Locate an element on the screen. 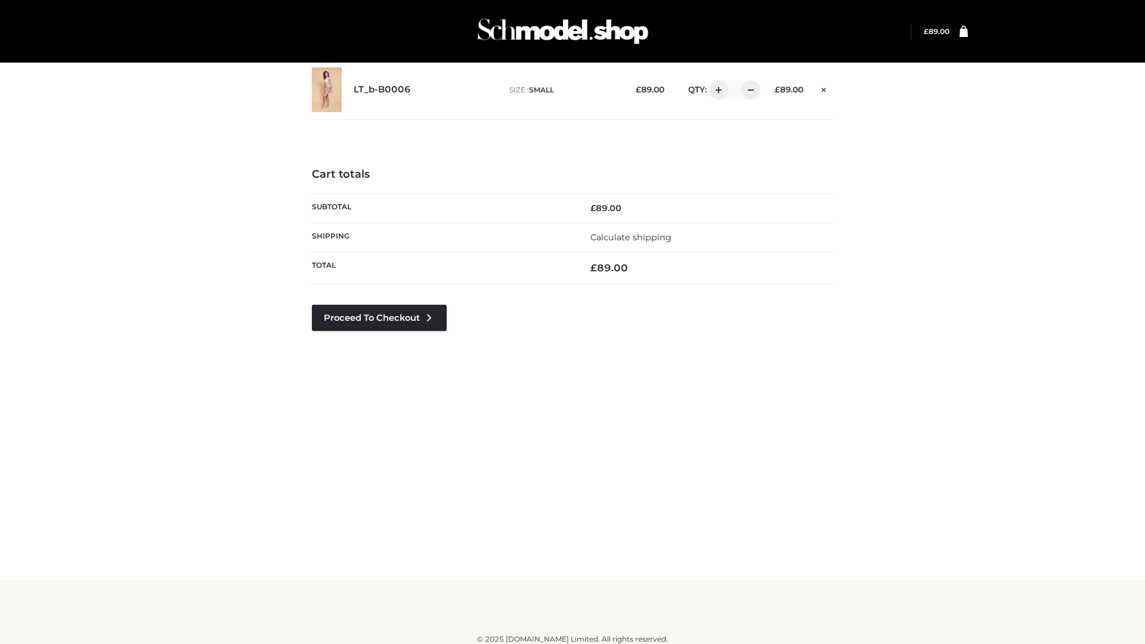 The height and width of the screenshot is (644, 1145). div: QTY: is located at coordinates (716, 90).